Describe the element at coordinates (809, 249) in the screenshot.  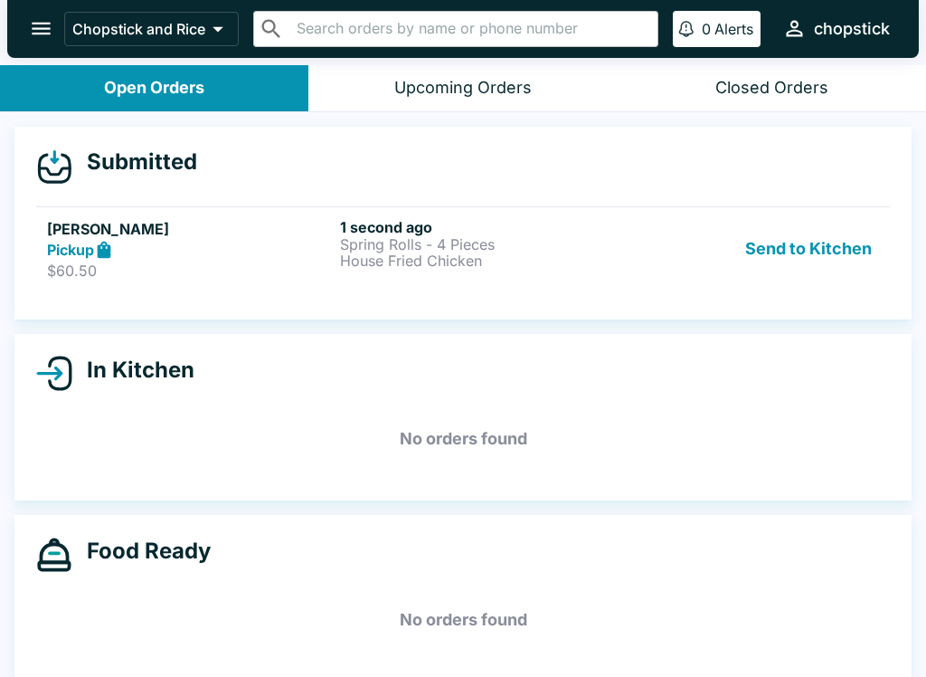
I see `button: Send to Kitchen` at that location.